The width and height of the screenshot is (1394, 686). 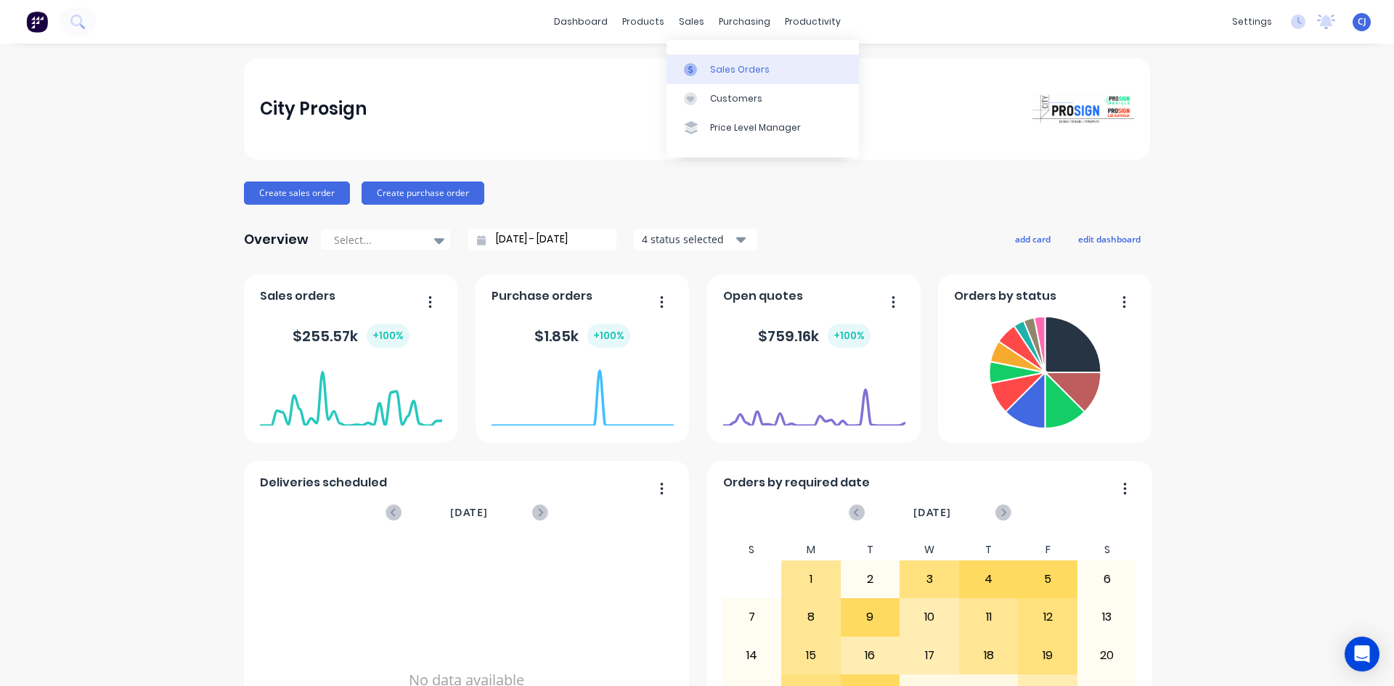 What do you see at coordinates (871, 579) in the screenshot?
I see `div: 2` at bounding box center [871, 579].